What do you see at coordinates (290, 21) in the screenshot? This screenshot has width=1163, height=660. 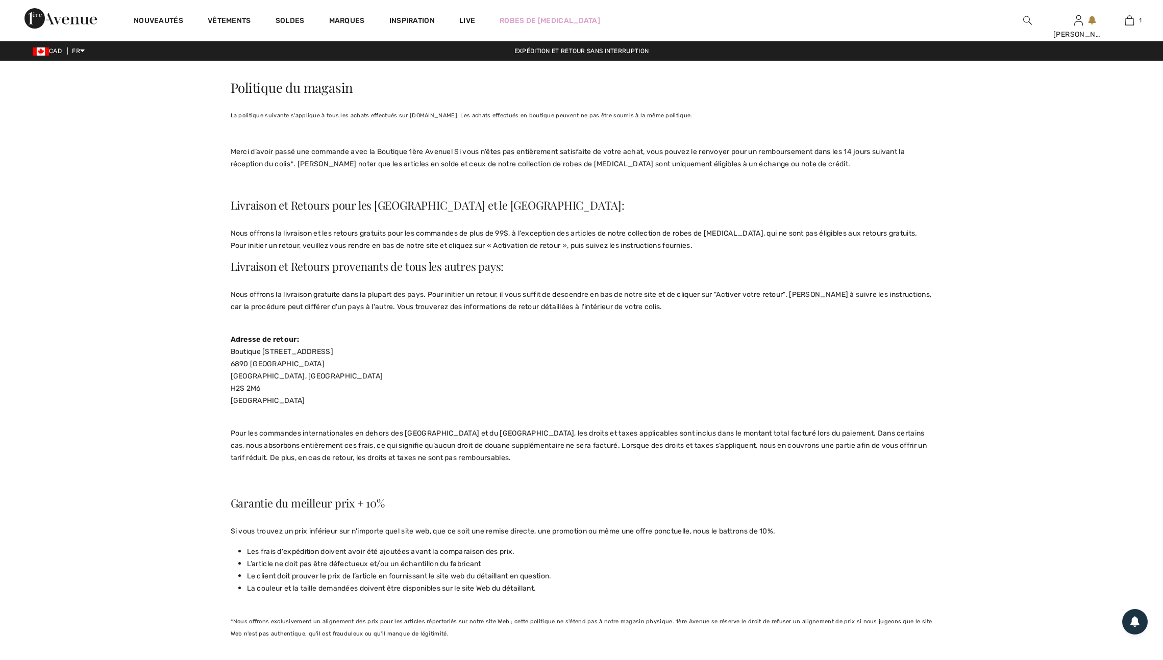 I see `a: Soldes` at bounding box center [290, 21].